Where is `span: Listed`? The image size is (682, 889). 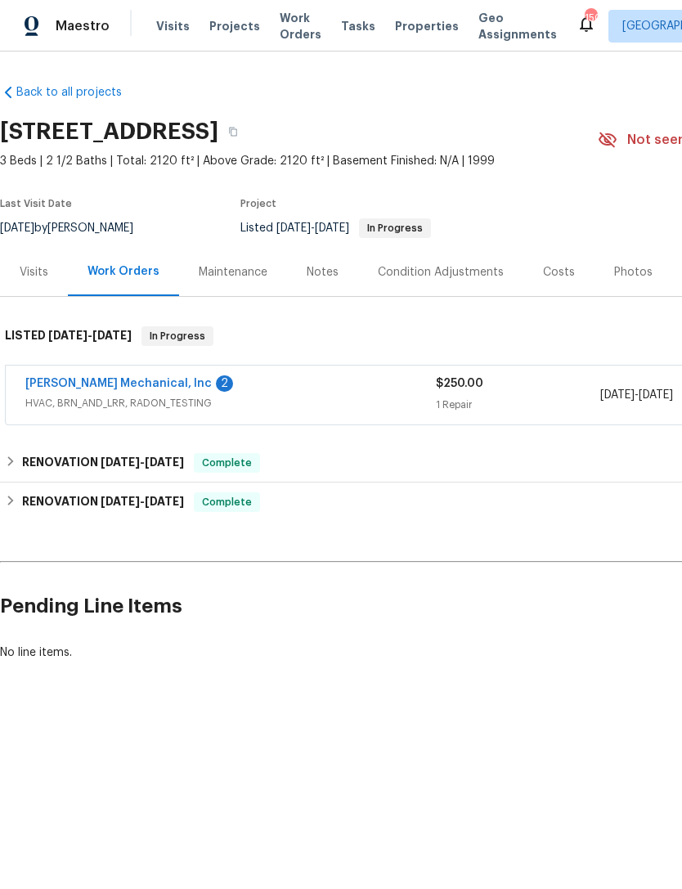
span: Listed is located at coordinates (335, 228).